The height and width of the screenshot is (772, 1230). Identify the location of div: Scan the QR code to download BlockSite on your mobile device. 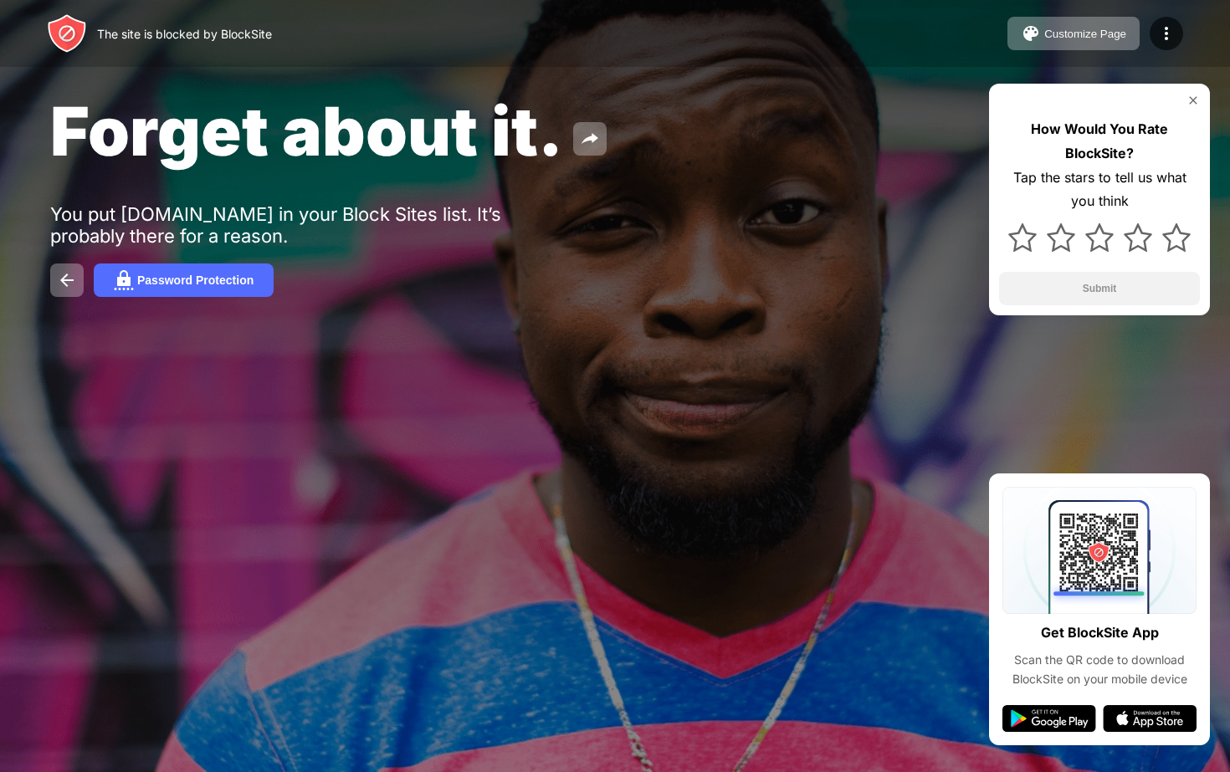
(1099, 669).